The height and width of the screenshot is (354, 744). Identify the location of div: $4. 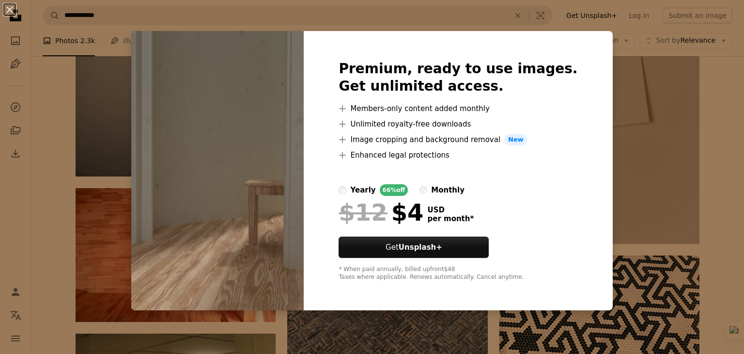
(381, 212).